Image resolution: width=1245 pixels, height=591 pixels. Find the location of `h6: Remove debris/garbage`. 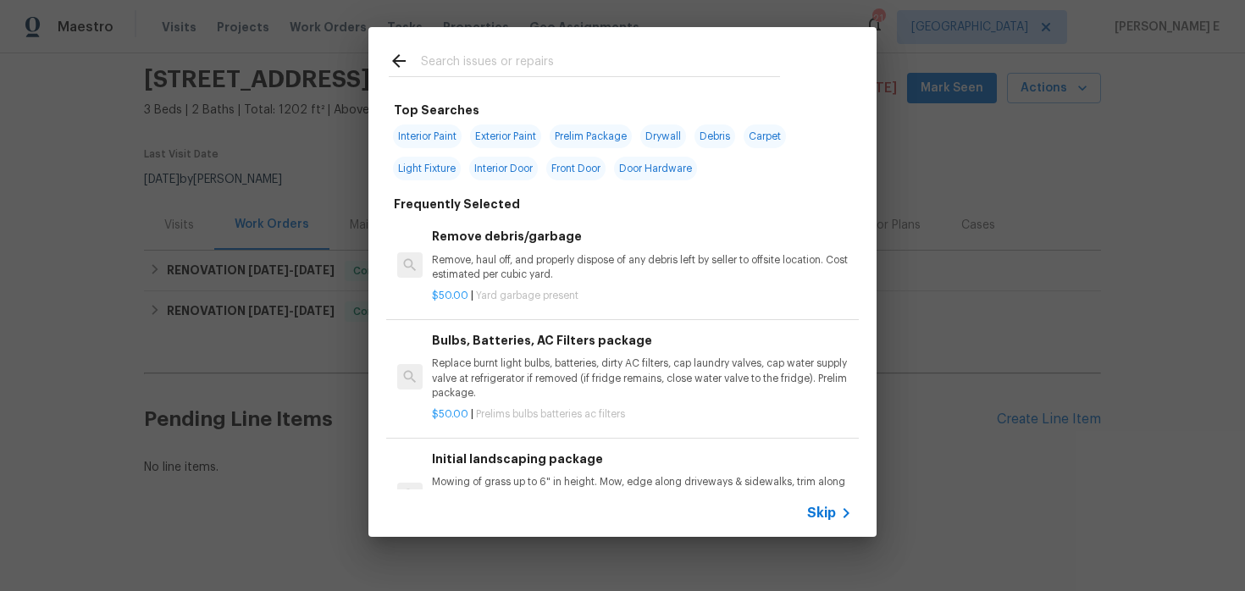

h6: Remove debris/garbage is located at coordinates (642, 236).